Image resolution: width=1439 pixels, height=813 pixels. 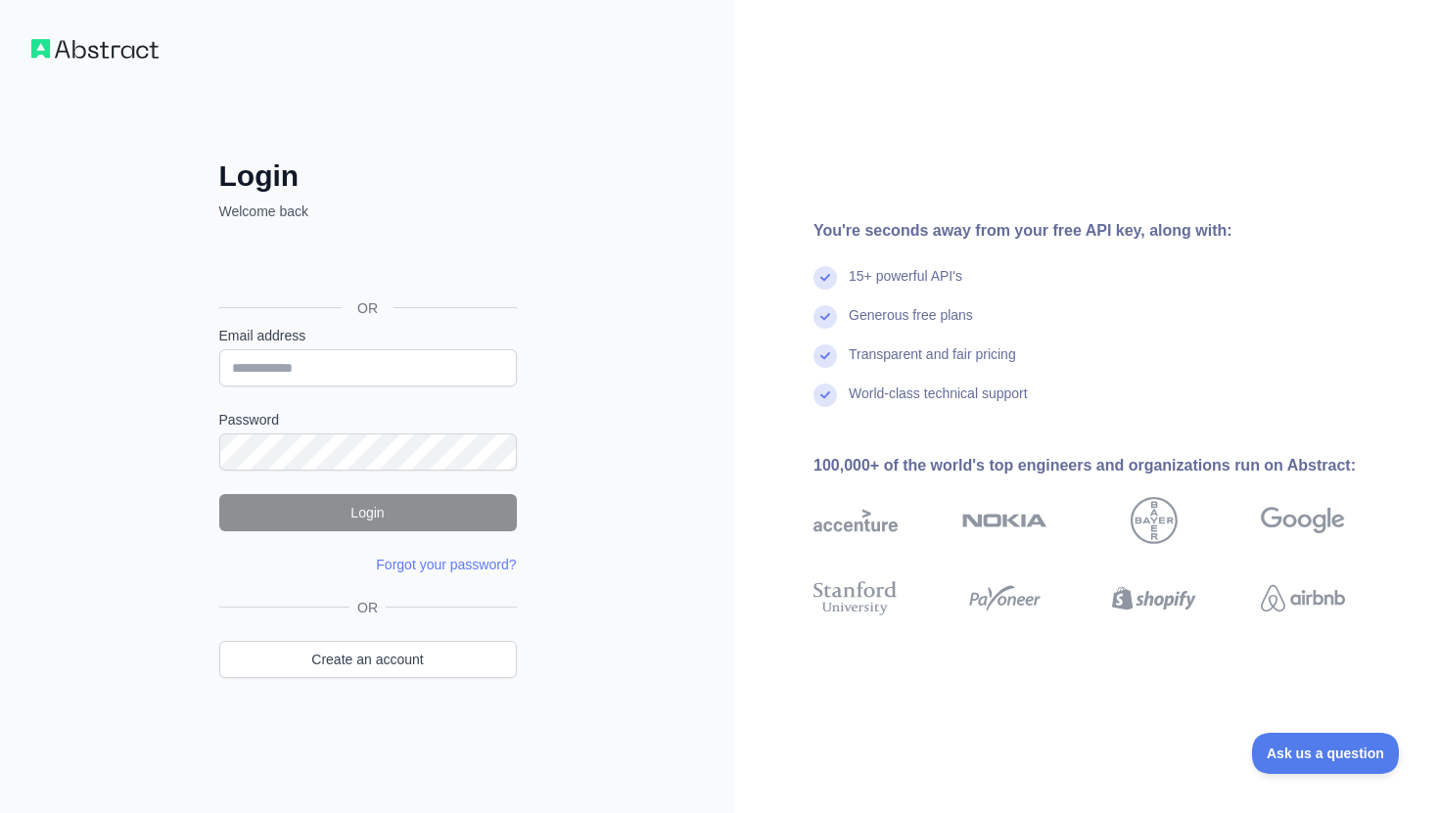 What do you see at coordinates (855, 598) in the screenshot?
I see `img: stanford university` at bounding box center [855, 598].